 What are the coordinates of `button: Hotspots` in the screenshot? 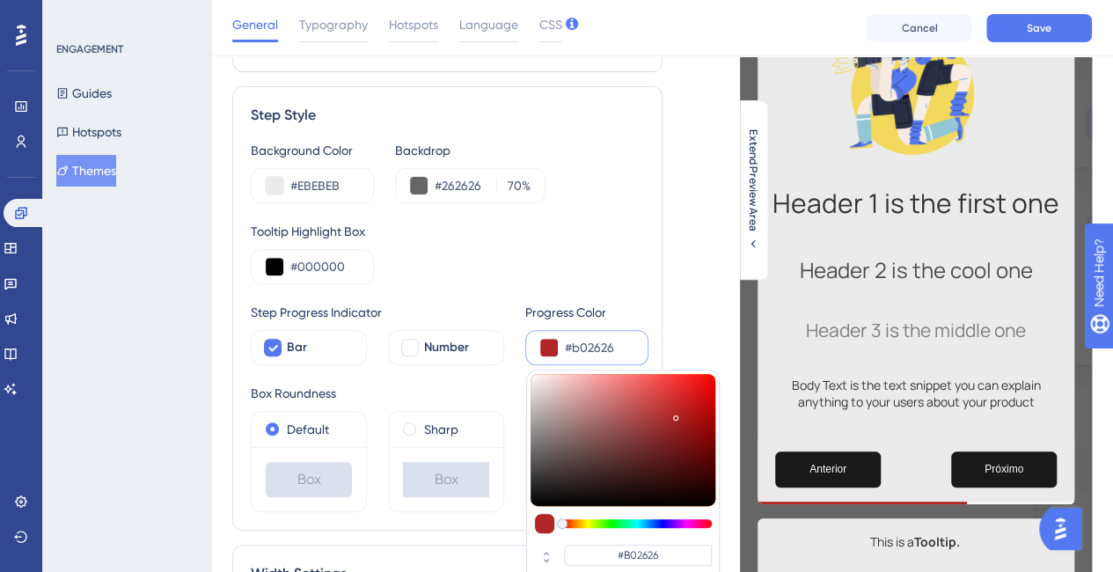 It's located at (89, 132).